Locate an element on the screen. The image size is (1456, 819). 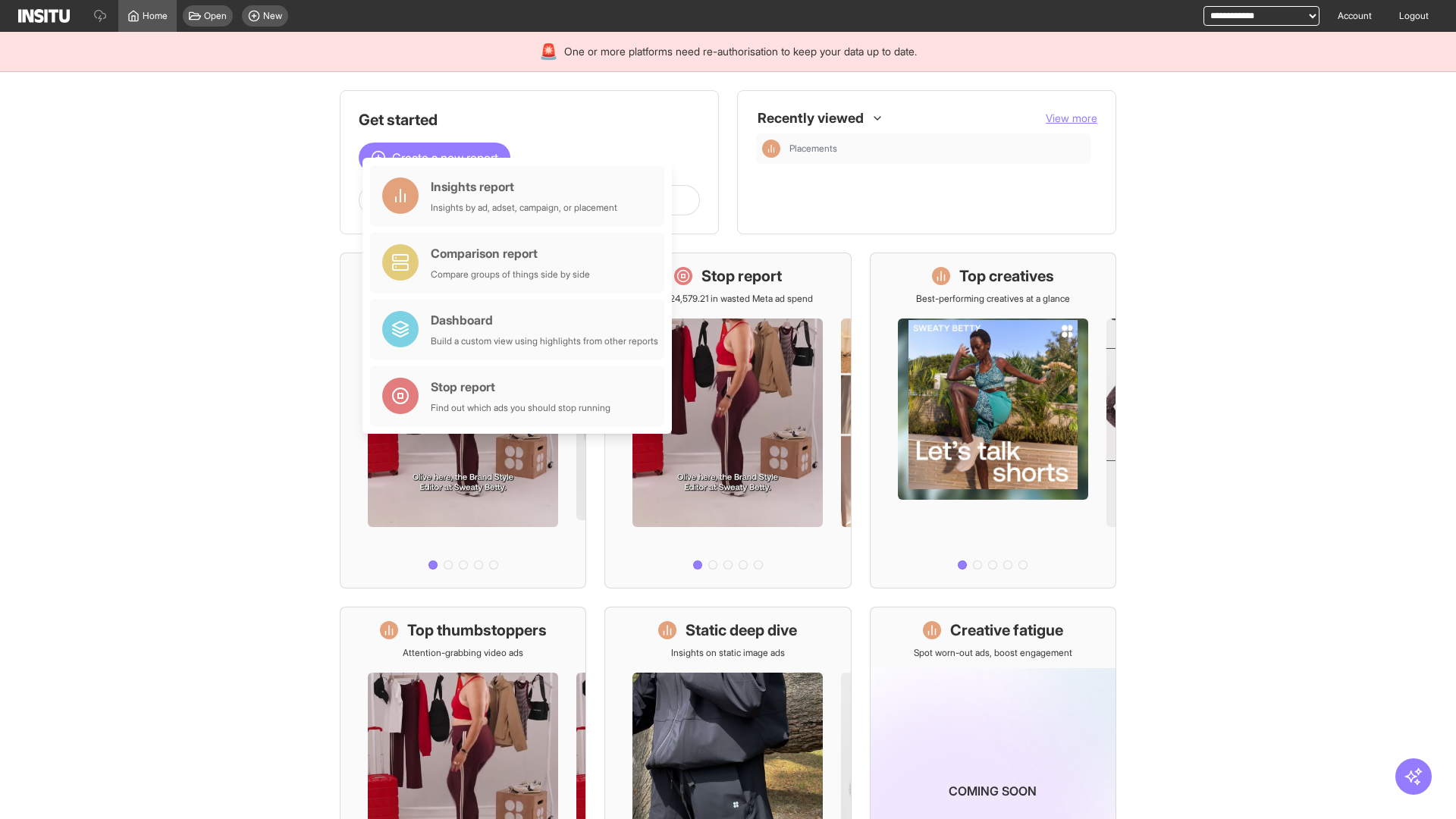
div: Comparison report is located at coordinates (511, 253).